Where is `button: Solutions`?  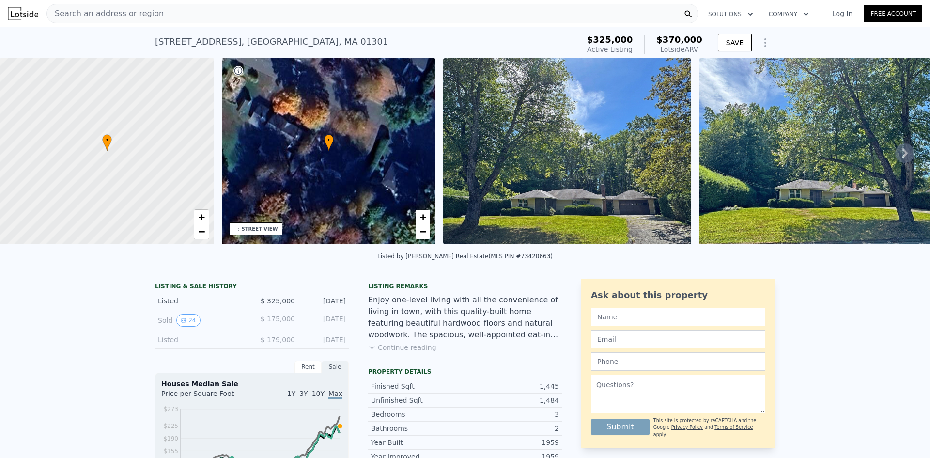
button: Solutions is located at coordinates (730, 14).